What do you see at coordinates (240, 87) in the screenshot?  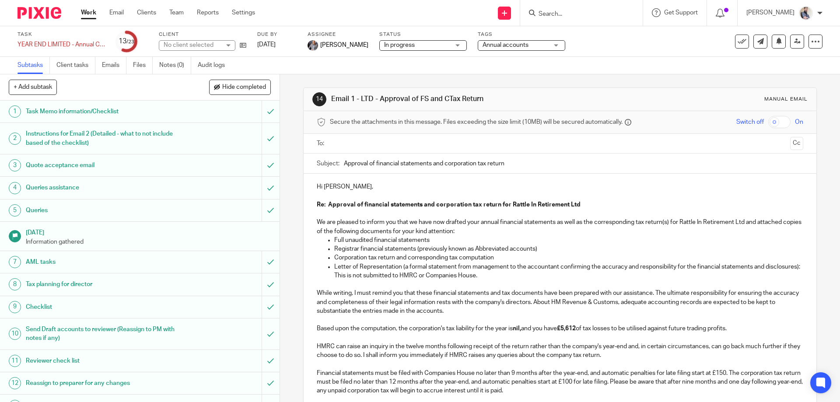 I see `button: Hide completed` at bounding box center [240, 87].